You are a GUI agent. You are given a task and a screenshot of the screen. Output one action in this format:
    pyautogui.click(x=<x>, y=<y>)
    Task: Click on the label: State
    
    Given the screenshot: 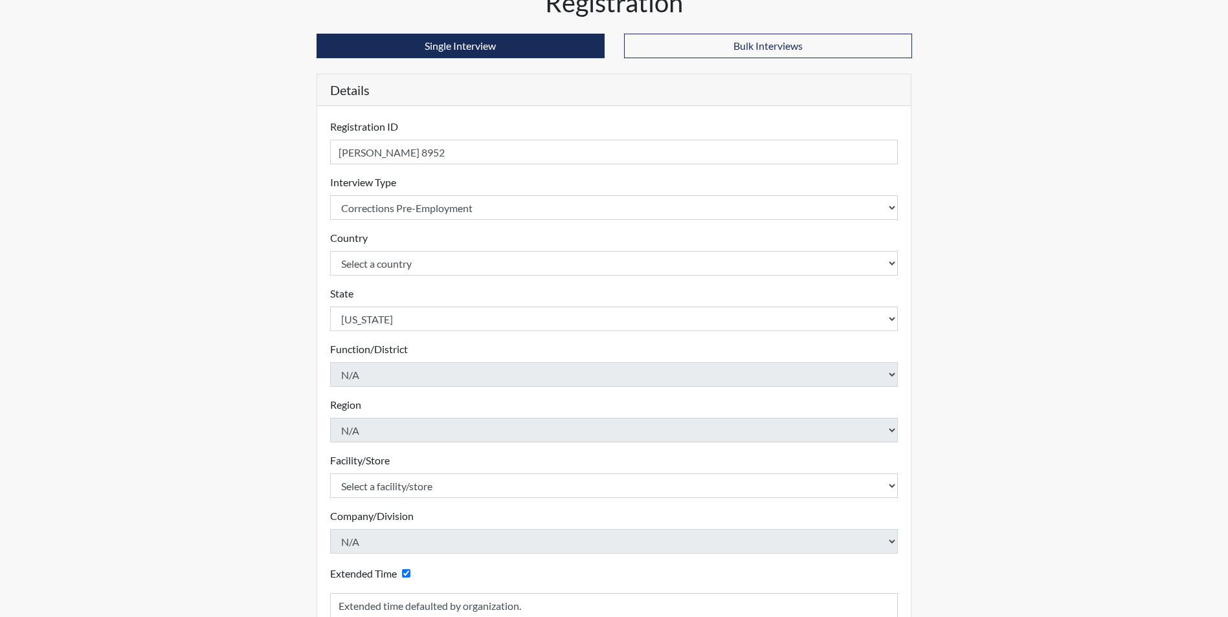 What is the action you would take?
    pyautogui.click(x=342, y=294)
    